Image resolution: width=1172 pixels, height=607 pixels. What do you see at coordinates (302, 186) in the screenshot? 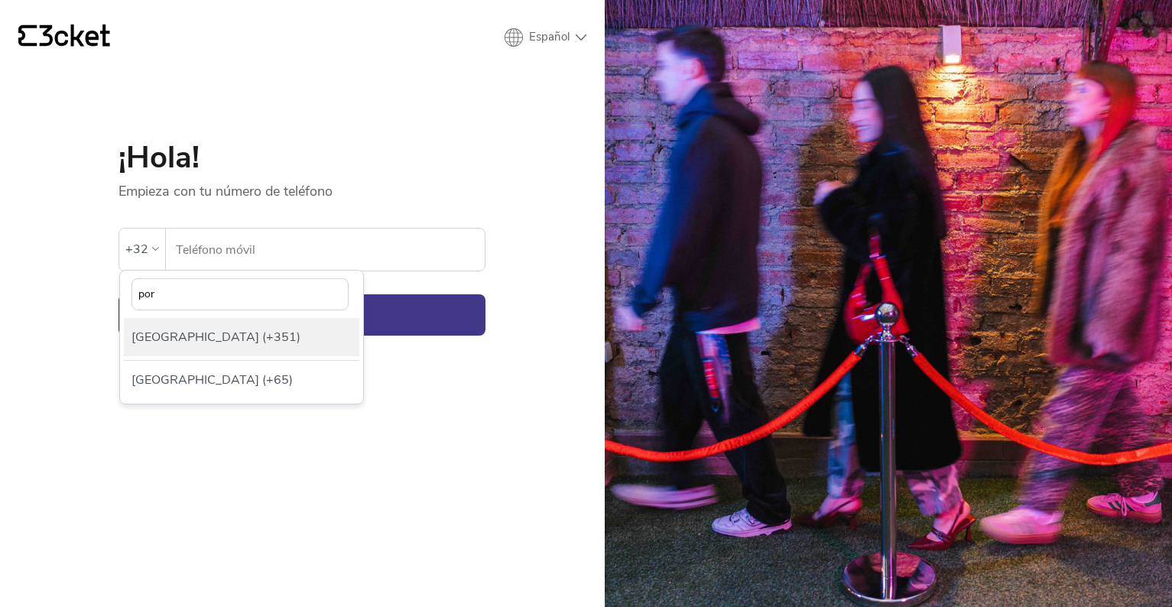
I see `p: Empieza con tu número de teléfono` at bounding box center [302, 186].